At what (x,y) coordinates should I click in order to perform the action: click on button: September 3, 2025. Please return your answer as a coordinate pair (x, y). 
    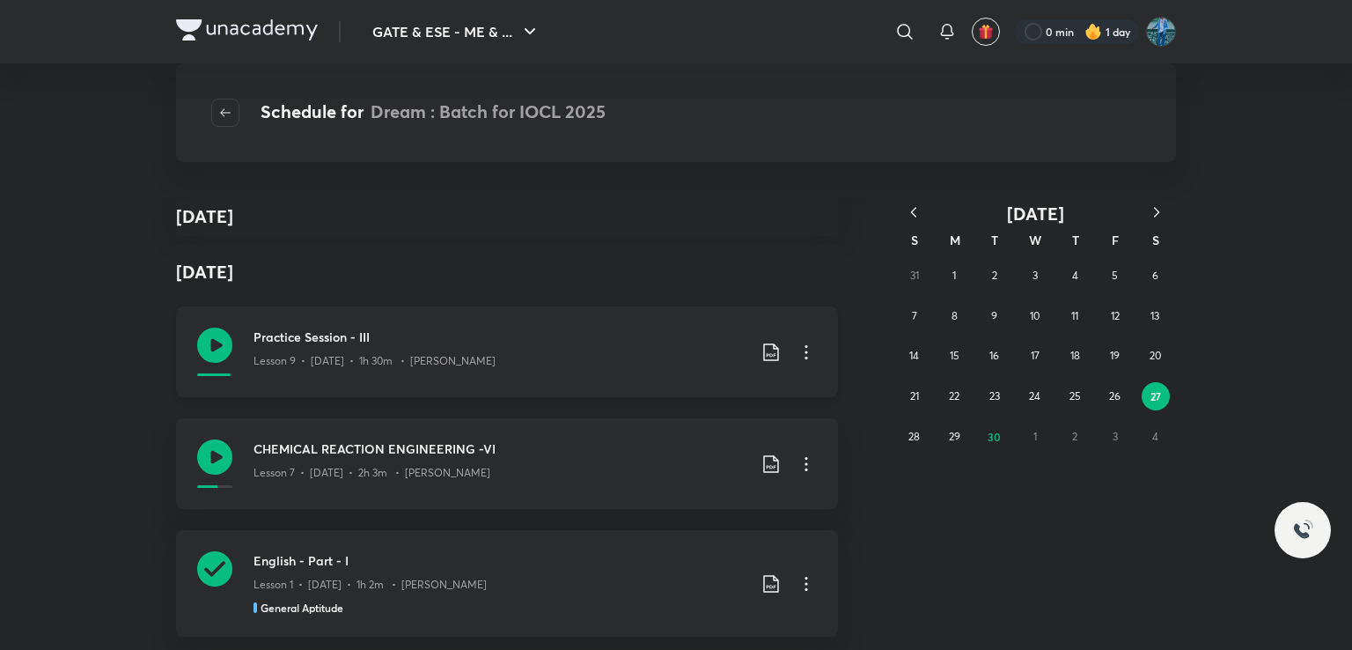
    Looking at the image, I should click on (1035, 275).